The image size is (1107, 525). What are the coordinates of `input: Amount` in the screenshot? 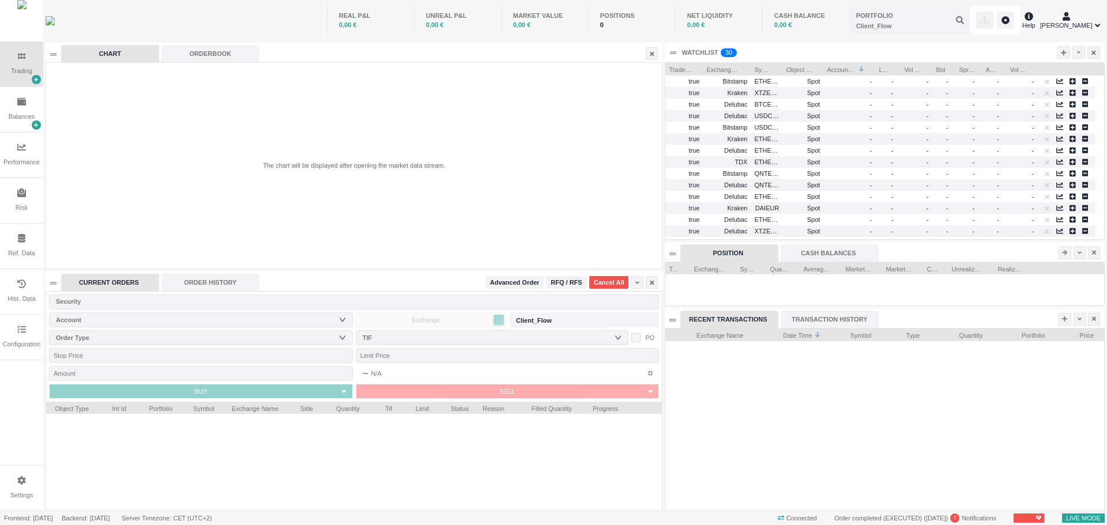 It's located at (201, 374).